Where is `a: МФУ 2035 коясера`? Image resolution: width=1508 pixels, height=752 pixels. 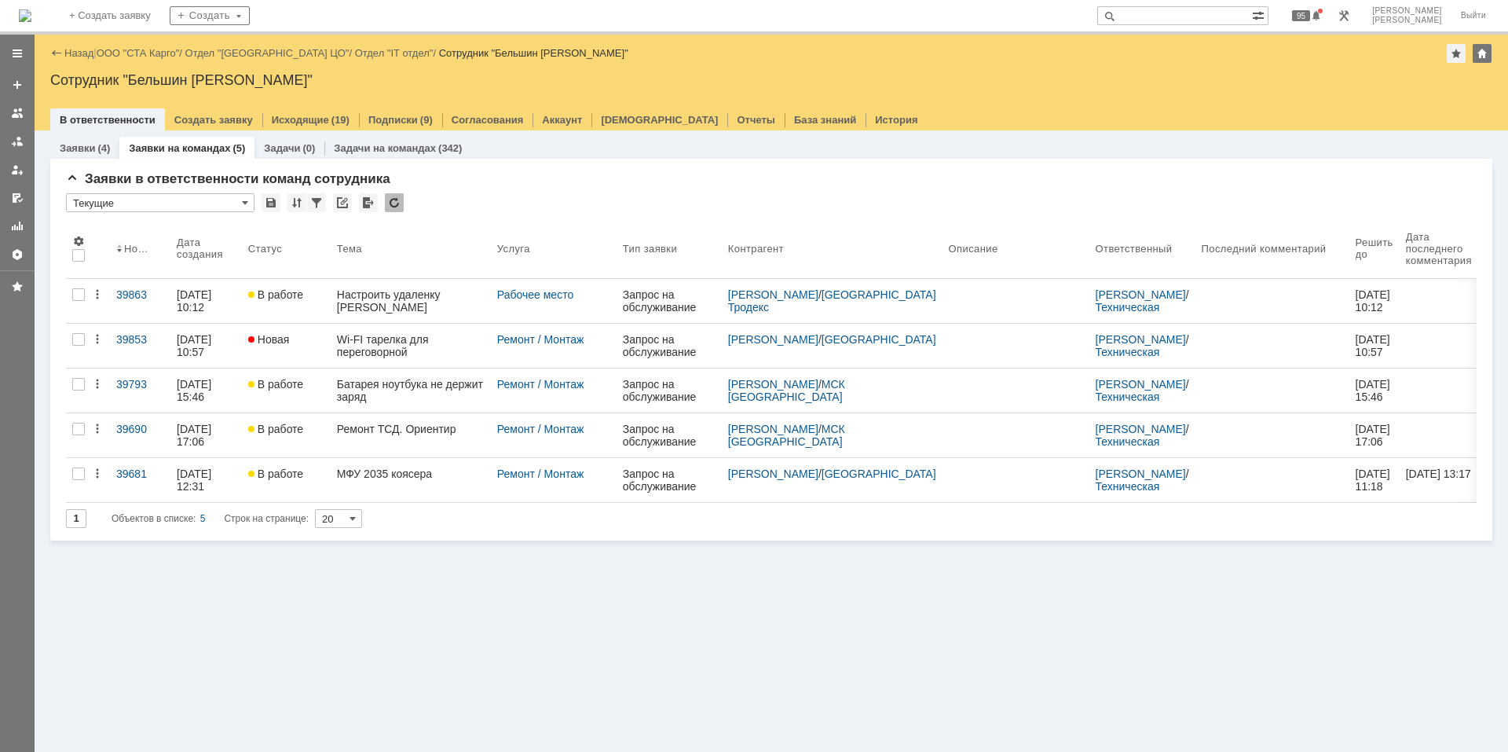 a: МФУ 2035 коясера is located at coordinates (411, 480).